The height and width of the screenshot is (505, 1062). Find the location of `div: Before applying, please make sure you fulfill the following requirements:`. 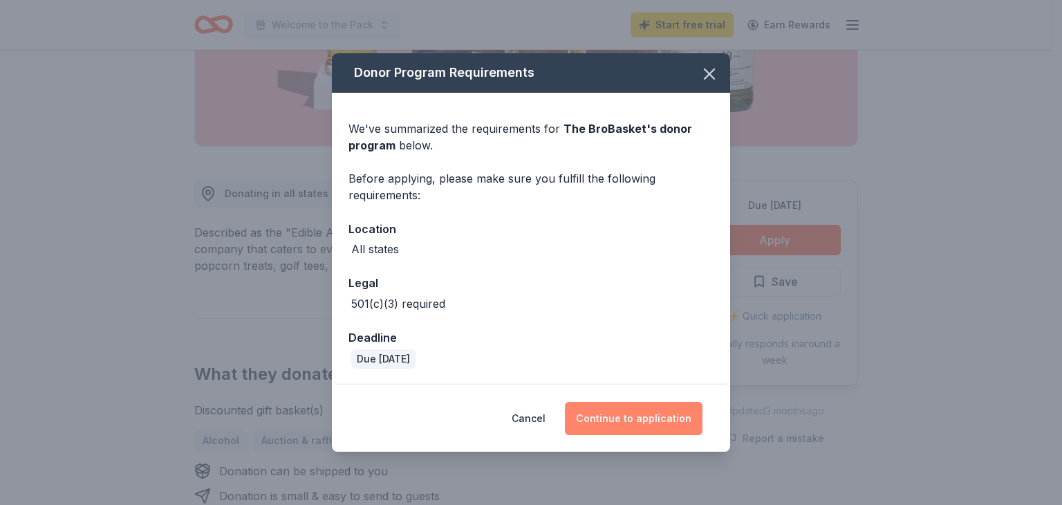

div: Before applying, please make sure you fulfill the following requirements: is located at coordinates (531, 187).